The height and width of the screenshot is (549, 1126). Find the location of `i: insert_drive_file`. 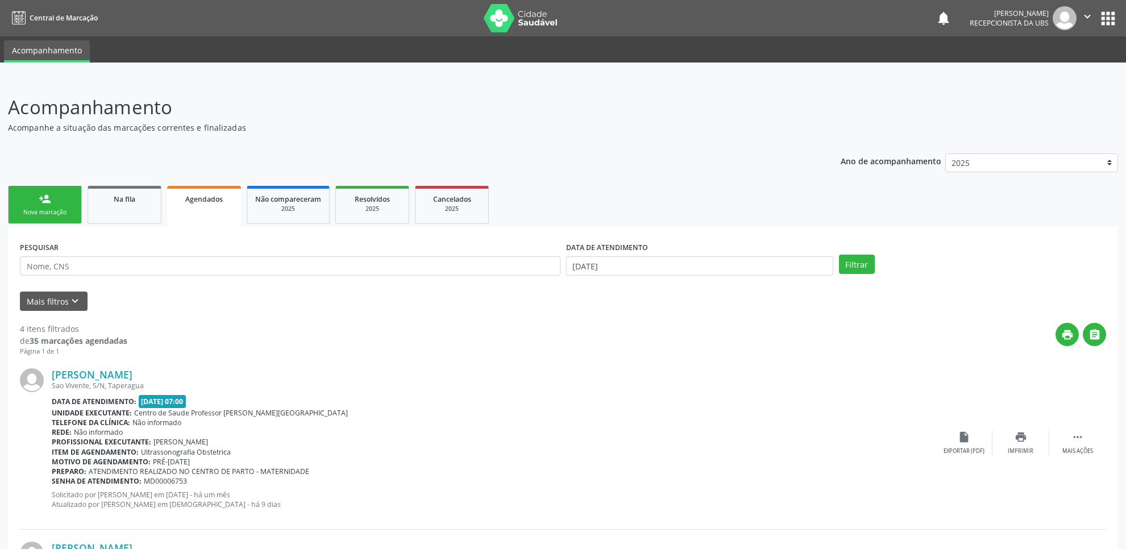

i: insert_drive_file is located at coordinates (964, 437).